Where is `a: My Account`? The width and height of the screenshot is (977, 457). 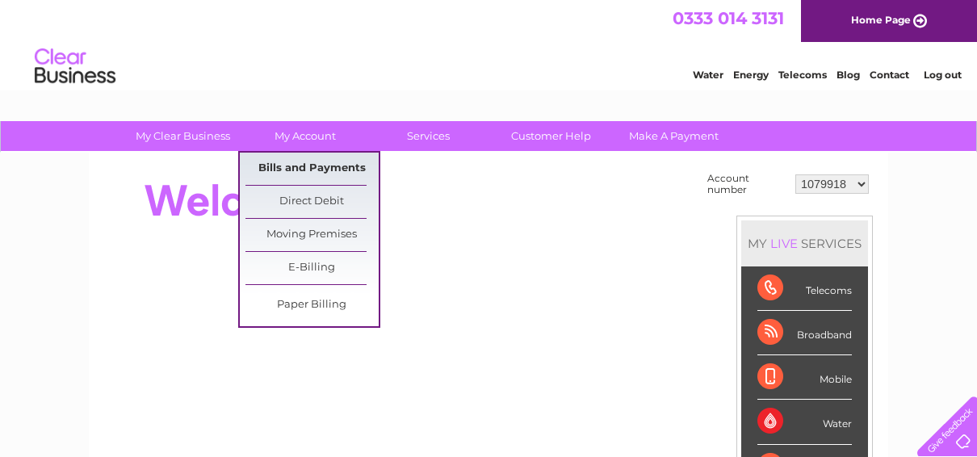
a: My Account is located at coordinates (305, 136).